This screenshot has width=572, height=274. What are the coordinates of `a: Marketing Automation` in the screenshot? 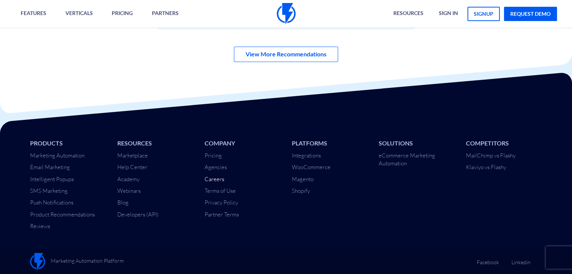 It's located at (57, 155).